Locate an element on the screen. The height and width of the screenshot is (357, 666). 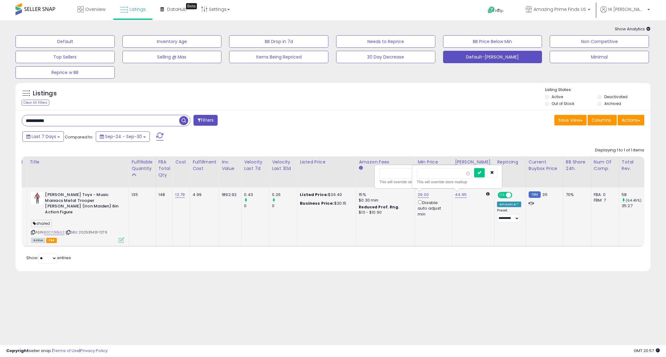
div: Velocity Last 7d is located at coordinates (255, 165).